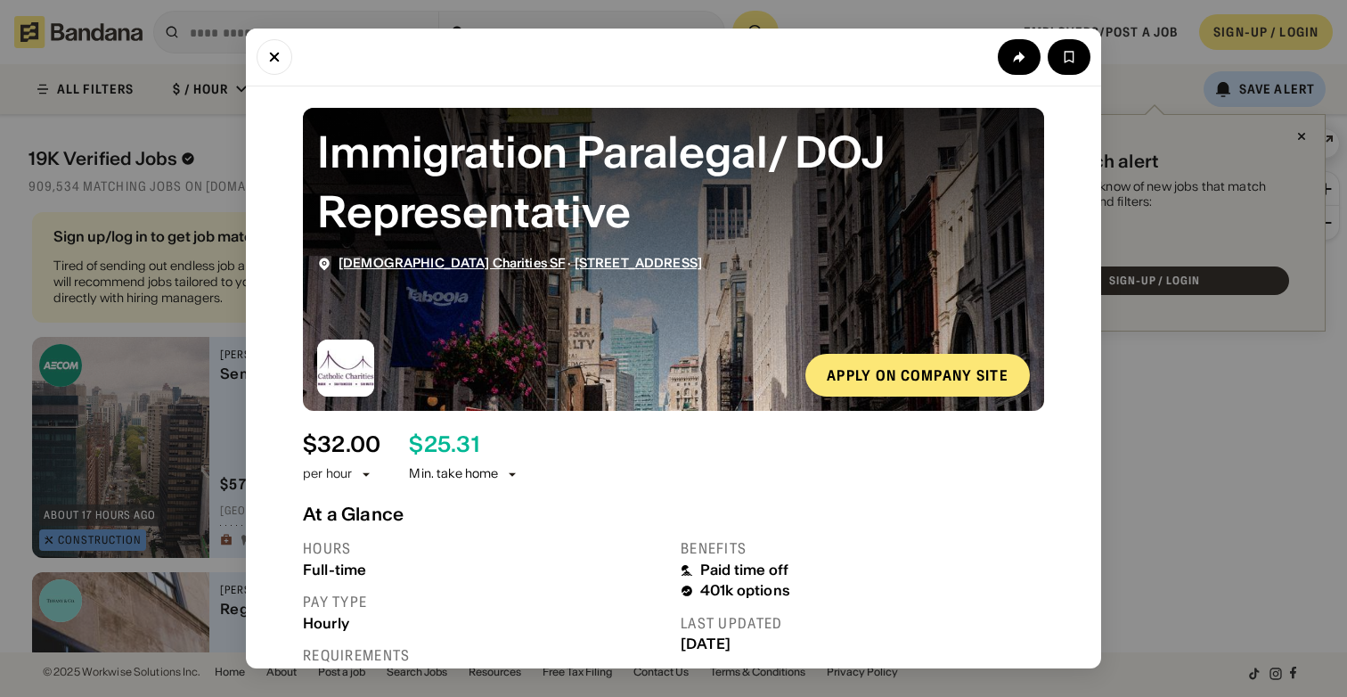 Image resolution: width=1347 pixels, height=697 pixels. What do you see at coordinates (673, 182) in the screenshot?
I see `div: Immigration Paralegal/ DOJ Representative` at bounding box center [673, 182].